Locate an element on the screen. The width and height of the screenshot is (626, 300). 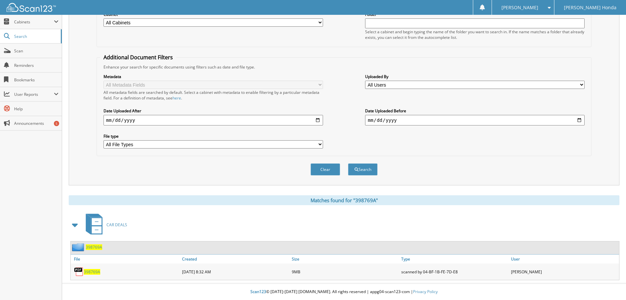
label: File type is located at coordinates (213, 136).